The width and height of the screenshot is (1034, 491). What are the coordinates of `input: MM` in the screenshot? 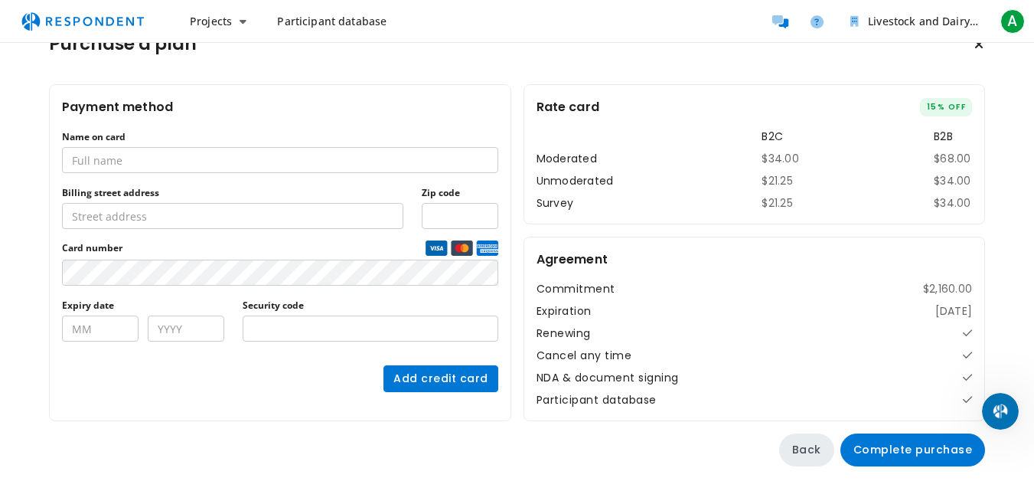 It's located at (100, 328).